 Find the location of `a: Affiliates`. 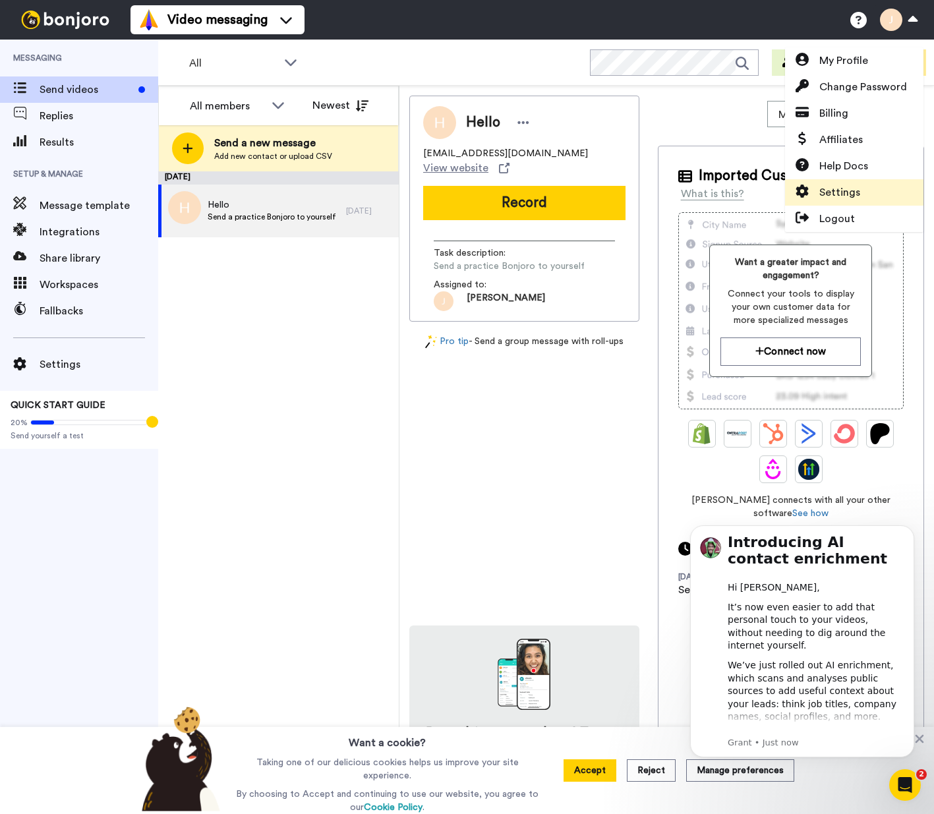

a: Affiliates is located at coordinates (854, 140).